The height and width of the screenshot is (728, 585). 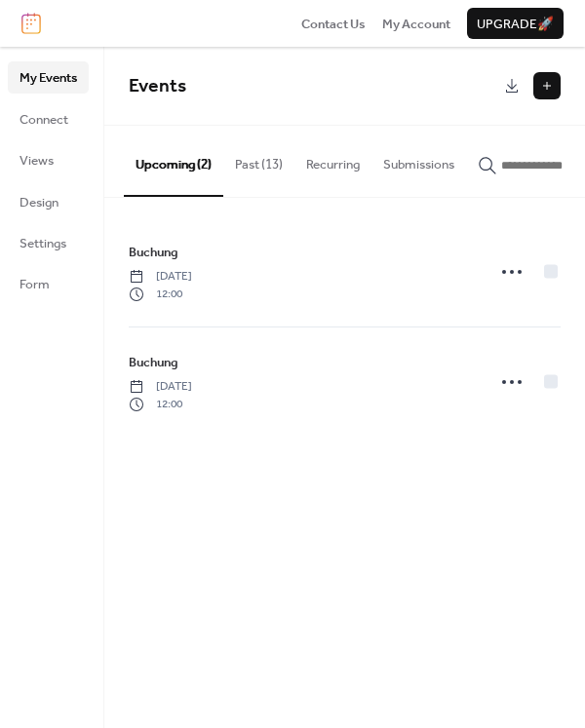 What do you see at coordinates (418, 160) in the screenshot?
I see `button: Submissions` at bounding box center [418, 160].